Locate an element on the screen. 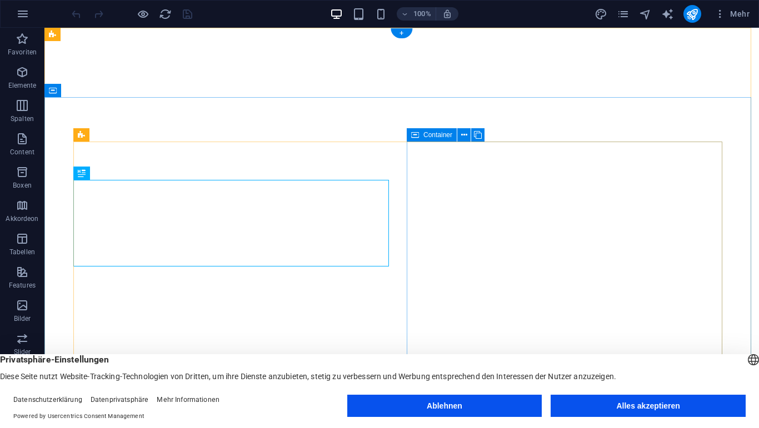 This screenshot has height=428, width=759. span: Container is located at coordinates (438, 135).